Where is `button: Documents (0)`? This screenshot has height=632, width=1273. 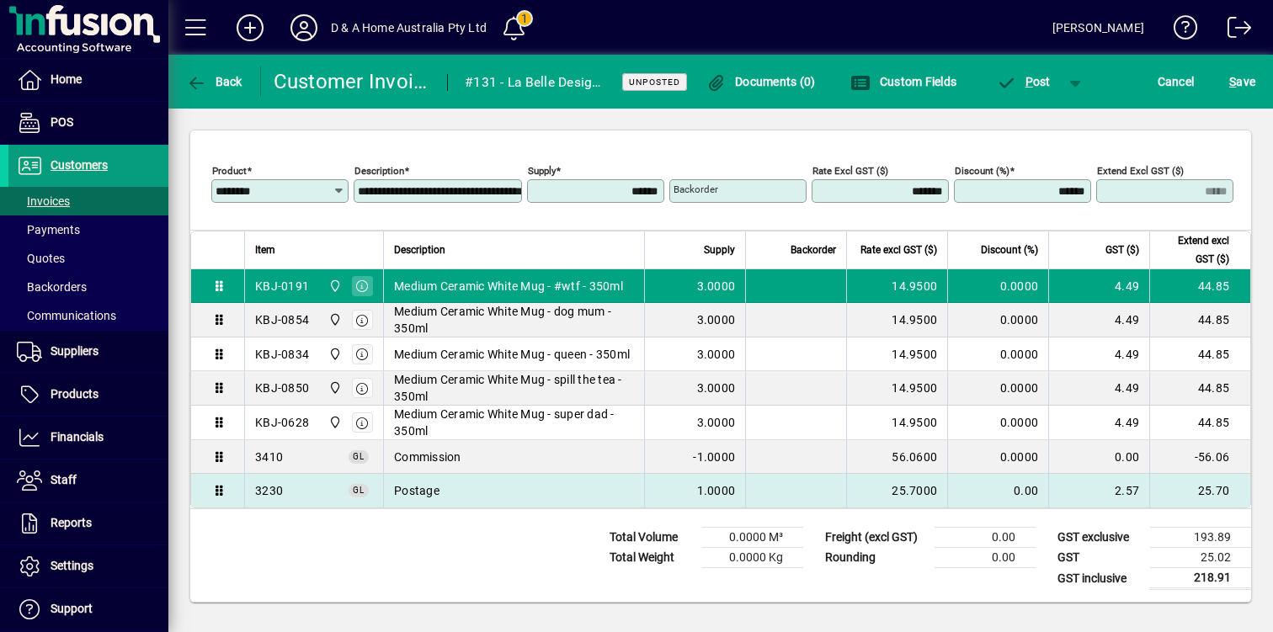 button: Documents (0) is located at coordinates (761, 82).